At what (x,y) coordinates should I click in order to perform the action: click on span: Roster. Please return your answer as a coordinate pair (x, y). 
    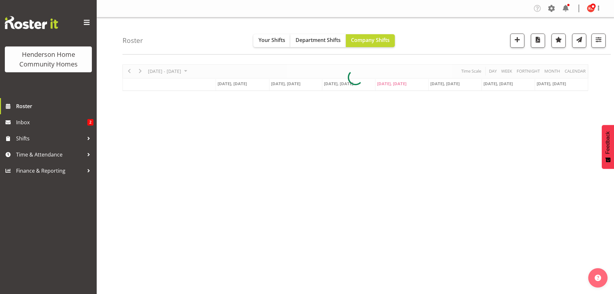
    Looking at the image, I should click on (55, 106).